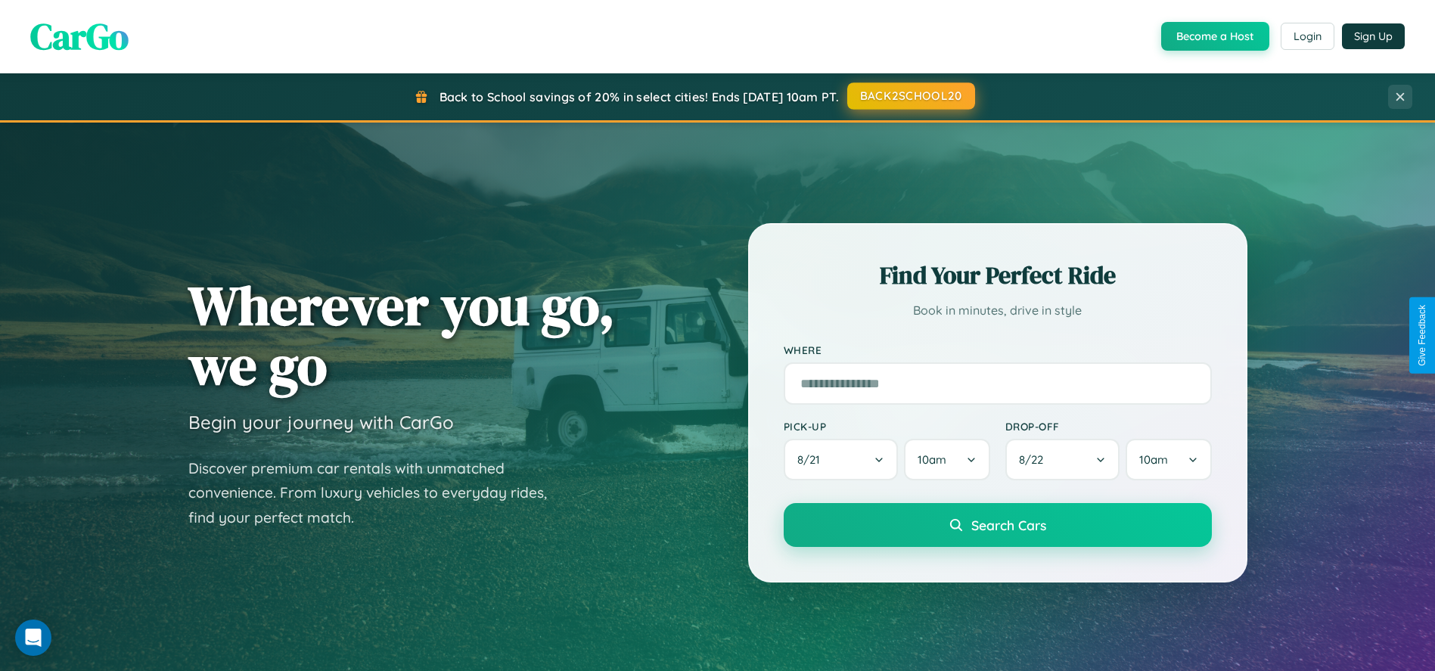  What do you see at coordinates (321, 422) in the screenshot?
I see `h3: Begin your journey with CarGo` at bounding box center [321, 422].